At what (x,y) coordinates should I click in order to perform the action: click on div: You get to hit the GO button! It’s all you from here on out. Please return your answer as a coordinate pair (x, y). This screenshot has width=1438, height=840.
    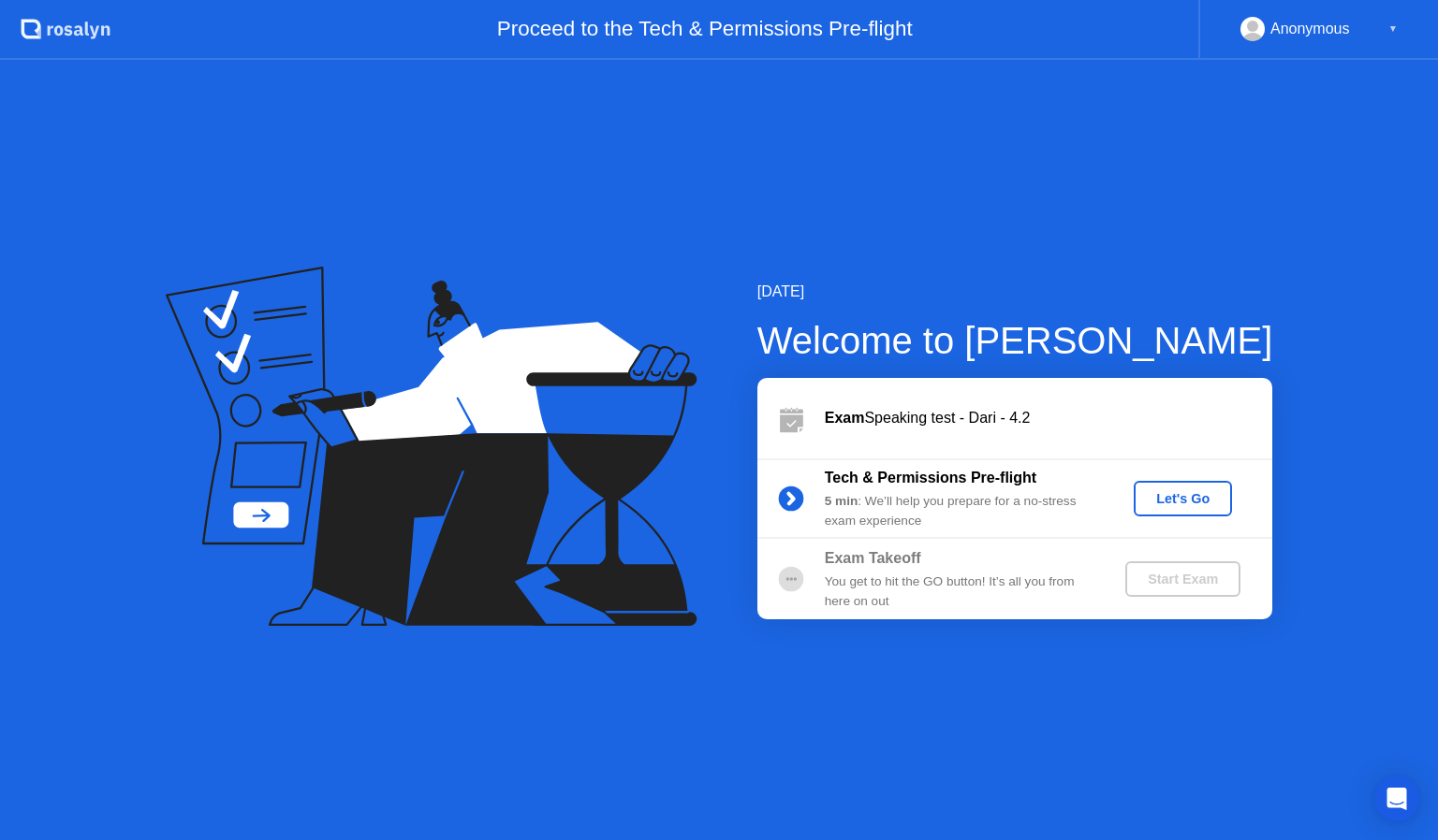
    Looking at the image, I should click on (959, 592).